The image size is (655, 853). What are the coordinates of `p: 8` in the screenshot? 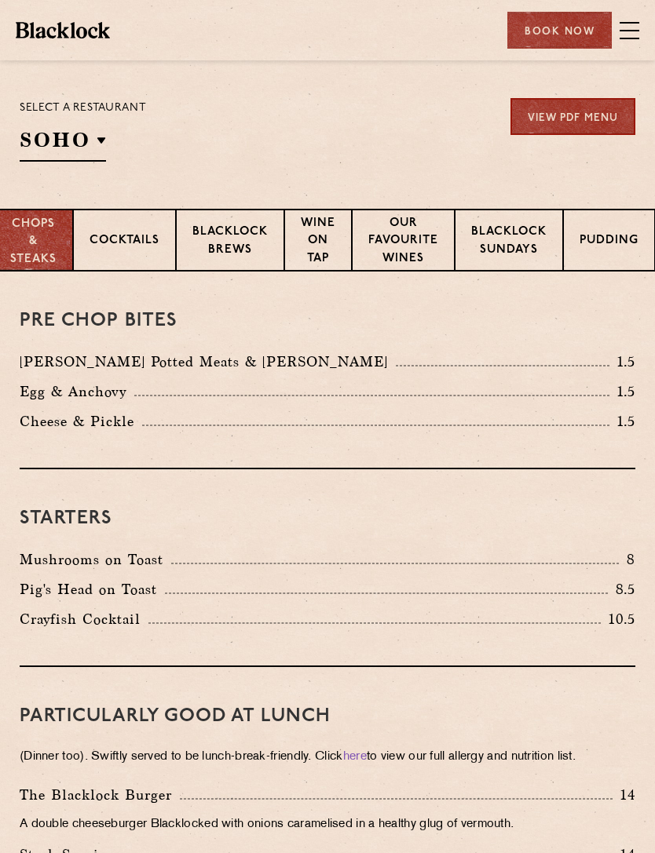 It's located at (626, 560).